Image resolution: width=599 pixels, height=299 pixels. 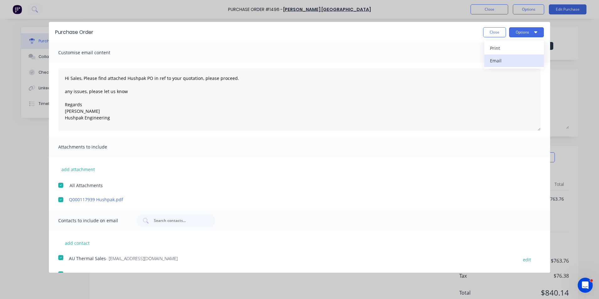 I want to click on input: Search contacts..., so click(x=179, y=221).